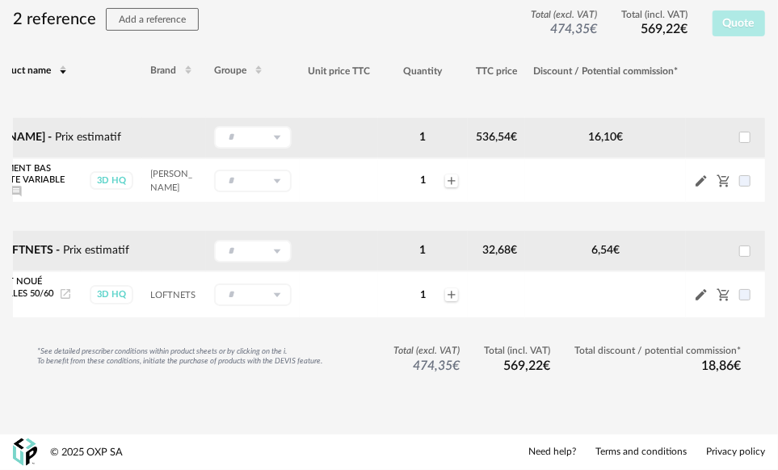 The height and width of the screenshot is (470, 778). Describe the element at coordinates (179, 356) in the screenshot. I see `div: *See detailed prescriber conditions within product sheets or by clicking on the i. To benefit fro...` at that location.